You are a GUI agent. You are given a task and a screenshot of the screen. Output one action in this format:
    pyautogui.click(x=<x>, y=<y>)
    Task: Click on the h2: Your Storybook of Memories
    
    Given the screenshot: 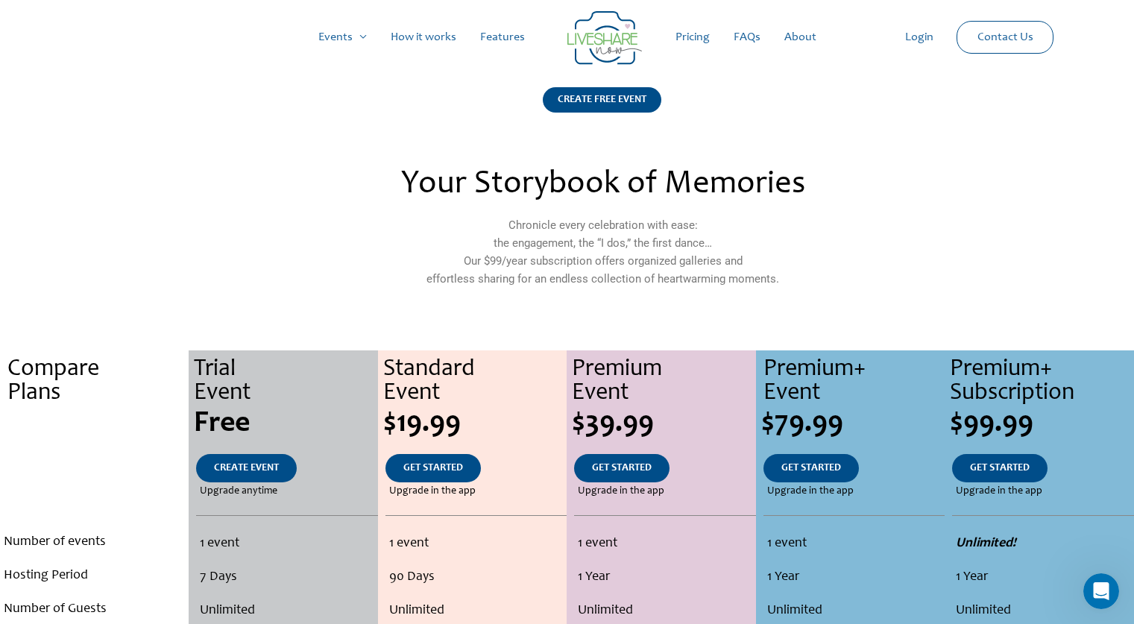 What is the action you would take?
    pyautogui.click(x=603, y=185)
    